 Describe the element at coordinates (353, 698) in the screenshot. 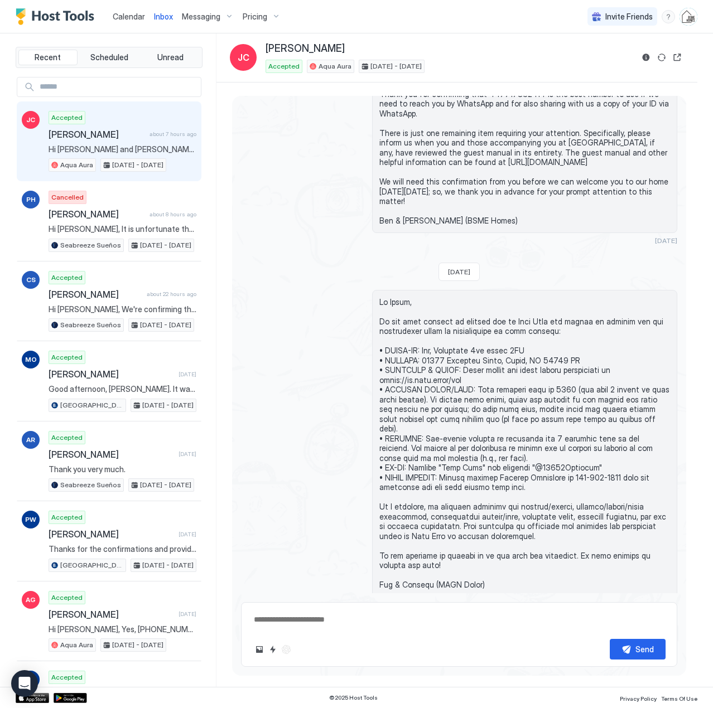

I see `span: © 2025 Host Tools` at that location.